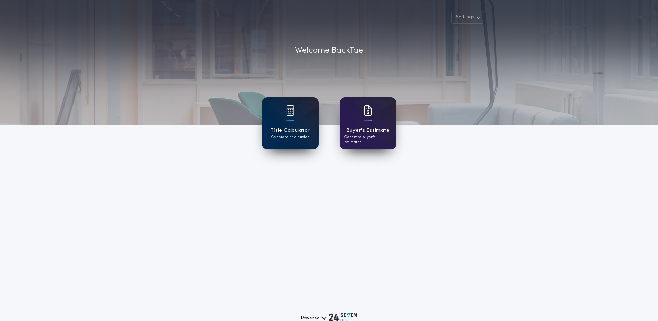 The height and width of the screenshot is (321, 658). Describe the element at coordinates (468, 17) in the screenshot. I see `button: Settings` at that location.